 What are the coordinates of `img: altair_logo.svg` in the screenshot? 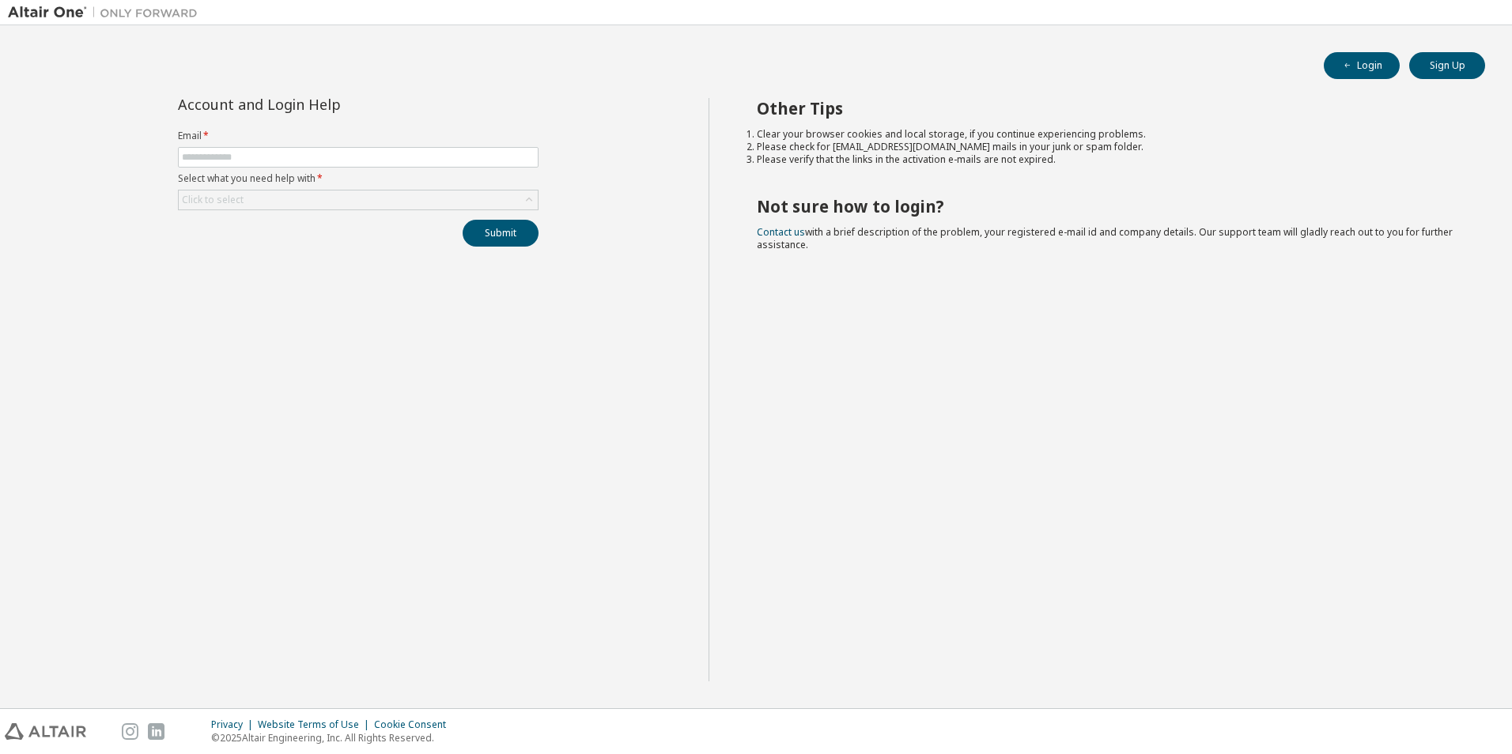 It's located at (45, 732).